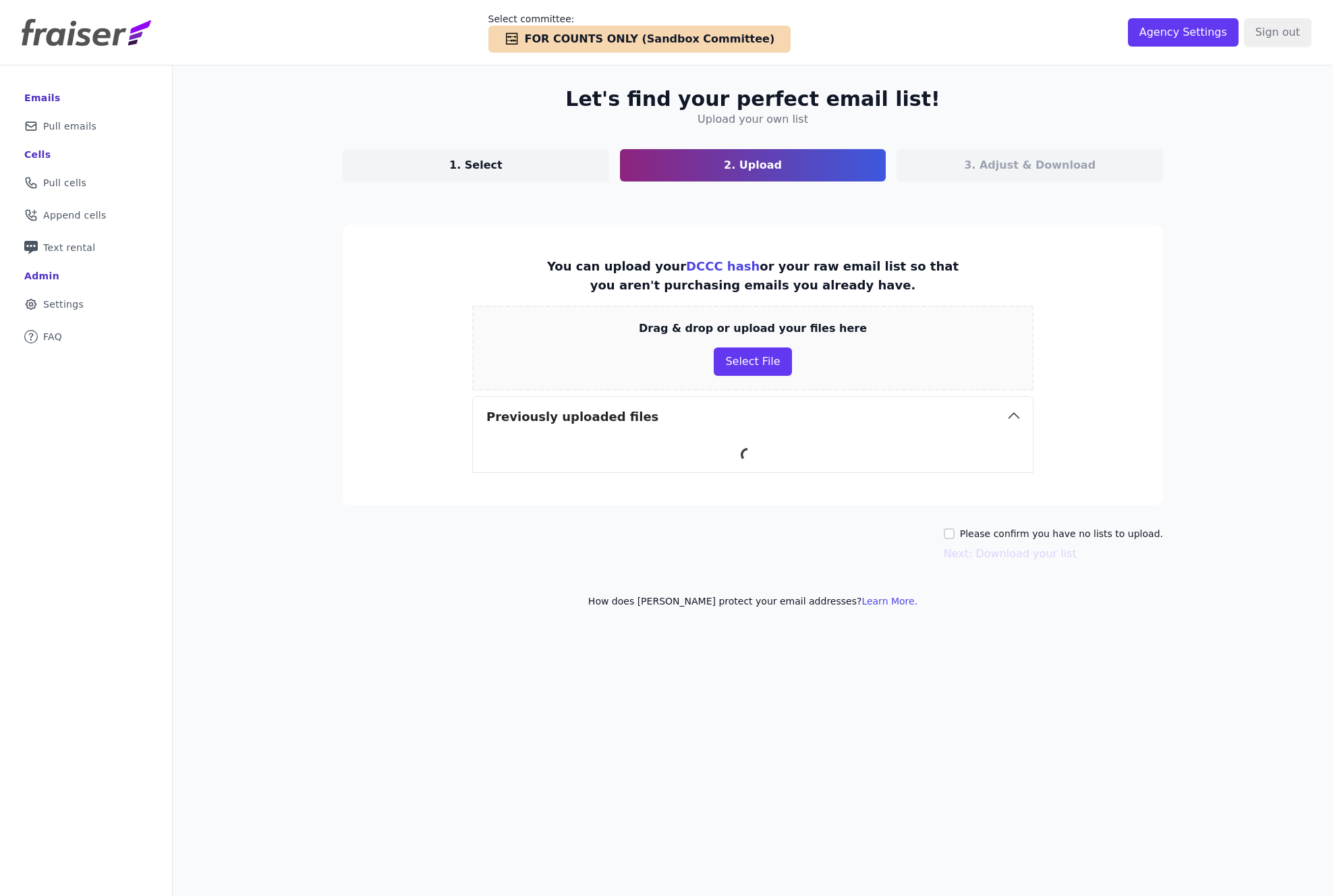 The width and height of the screenshot is (1333, 896). Describe the element at coordinates (572, 417) in the screenshot. I see `h3: Previously uploaded files` at that location.